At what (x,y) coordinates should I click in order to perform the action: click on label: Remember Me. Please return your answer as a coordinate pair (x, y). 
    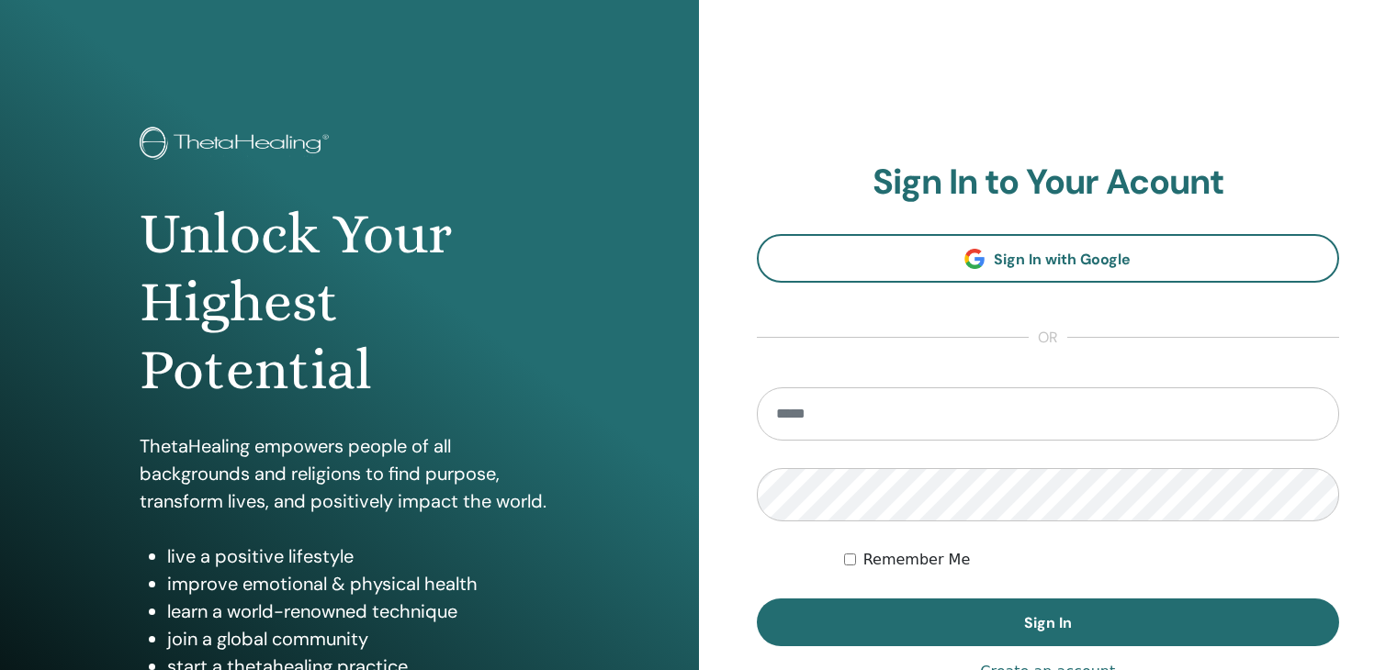
    Looking at the image, I should click on (916, 560).